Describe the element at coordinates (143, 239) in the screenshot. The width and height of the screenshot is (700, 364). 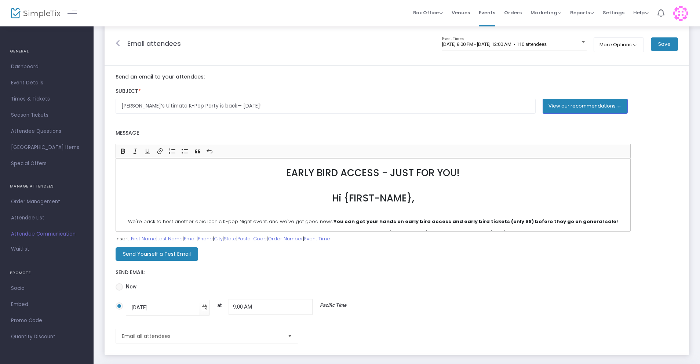
I see `a: First Name` at that location.